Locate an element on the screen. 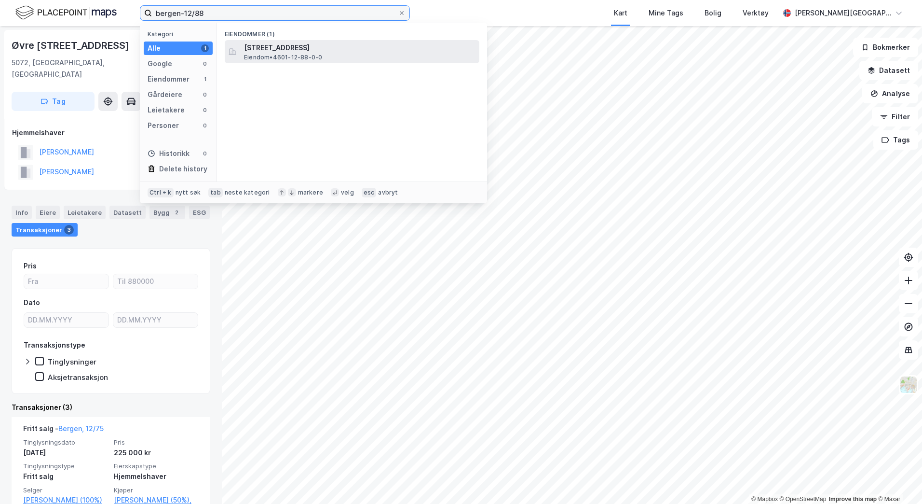 The image size is (922, 504). div: nytt søk is located at coordinates (188, 192).